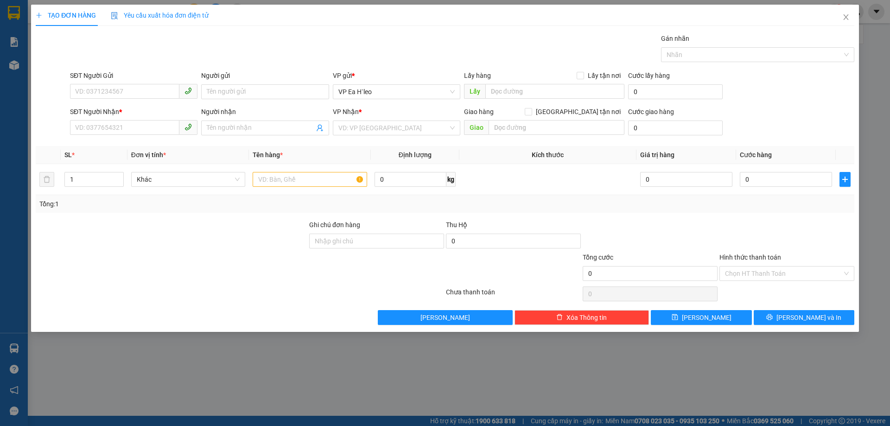  Describe the element at coordinates (845, 179) in the screenshot. I see `button: plus` at that location.